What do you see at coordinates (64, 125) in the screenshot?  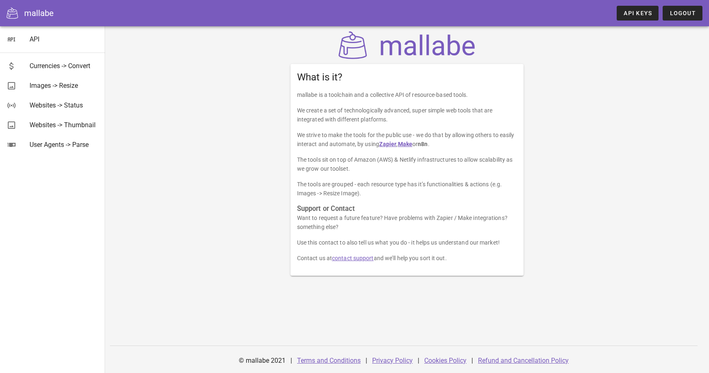 I see `div: Websites -> Thumbnail` at bounding box center [64, 125].